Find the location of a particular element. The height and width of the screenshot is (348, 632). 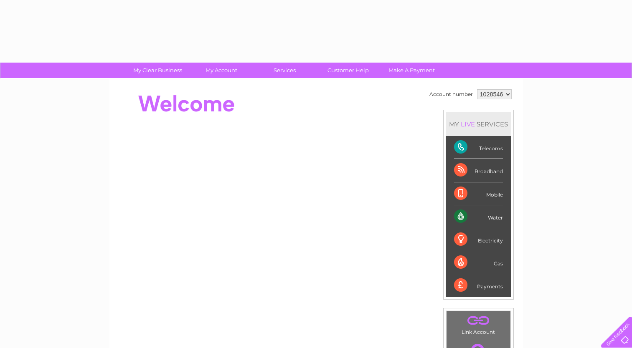

a: Services is located at coordinates (284, 70).